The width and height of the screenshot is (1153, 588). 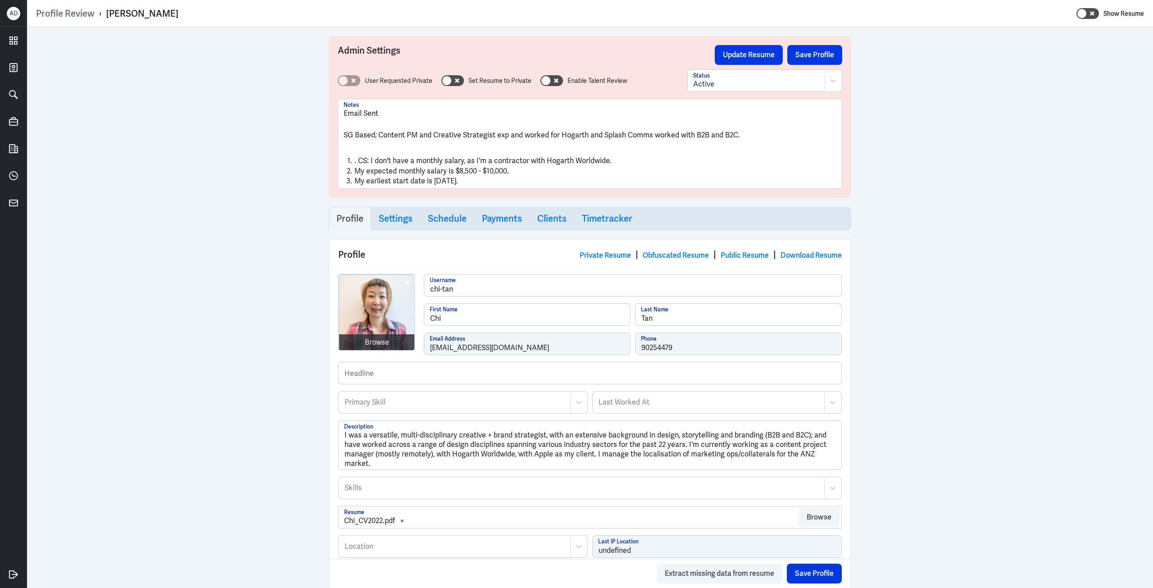 What do you see at coordinates (605, 255) in the screenshot?
I see `a: Private Resume` at bounding box center [605, 255].